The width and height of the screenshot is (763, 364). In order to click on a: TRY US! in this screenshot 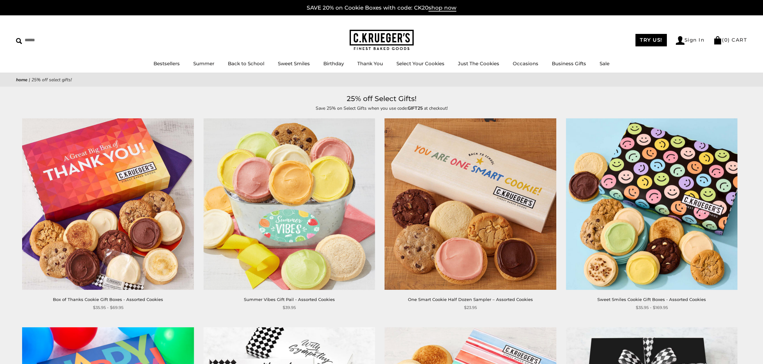, I will do `click(651, 40)`.